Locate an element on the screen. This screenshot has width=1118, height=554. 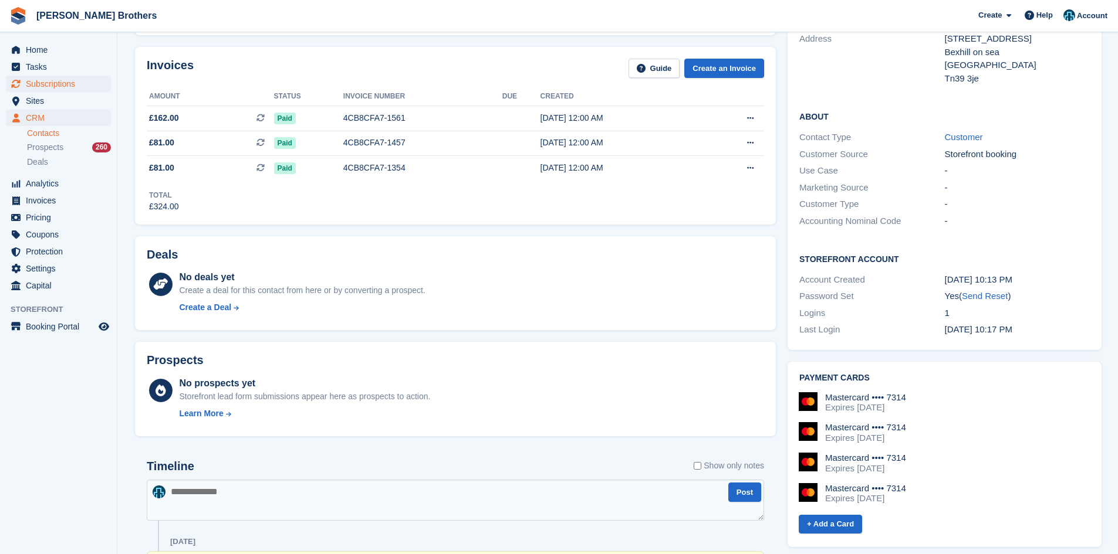
th: Invoice number is located at coordinates (422, 97).